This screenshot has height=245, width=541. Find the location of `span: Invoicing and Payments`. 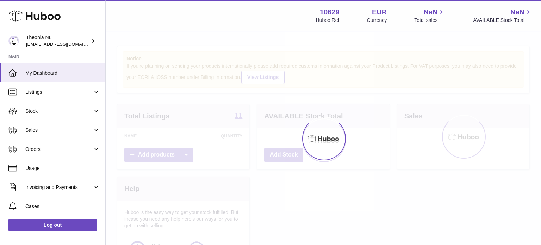

span: Invoicing and Payments is located at coordinates (59, 187).